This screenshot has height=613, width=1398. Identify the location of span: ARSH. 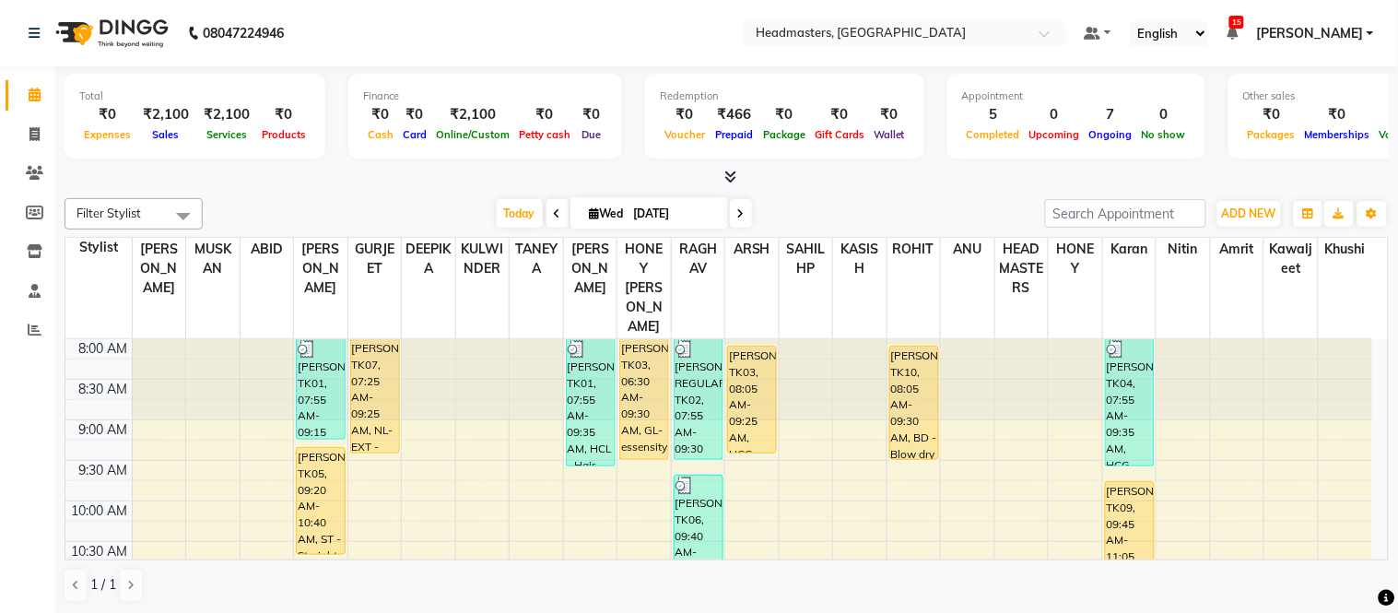
(752, 249).